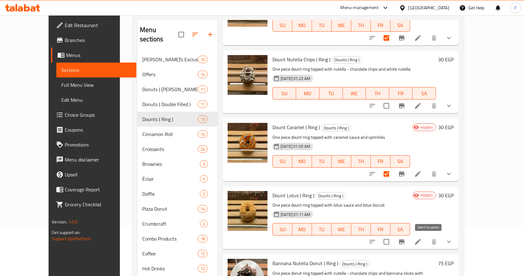 This screenshot has width=525, height=276. Describe the element at coordinates (98, 130) in the screenshot. I see `span: Coupons` at that location.